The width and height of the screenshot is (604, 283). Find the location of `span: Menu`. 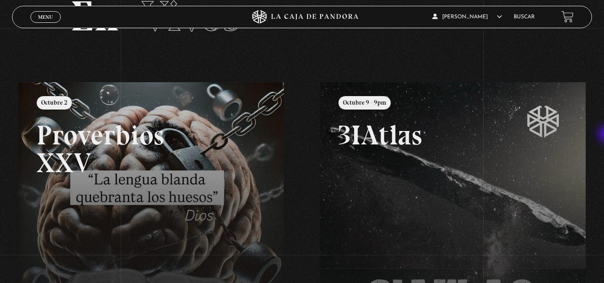

span: Menu is located at coordinates (45, 17).